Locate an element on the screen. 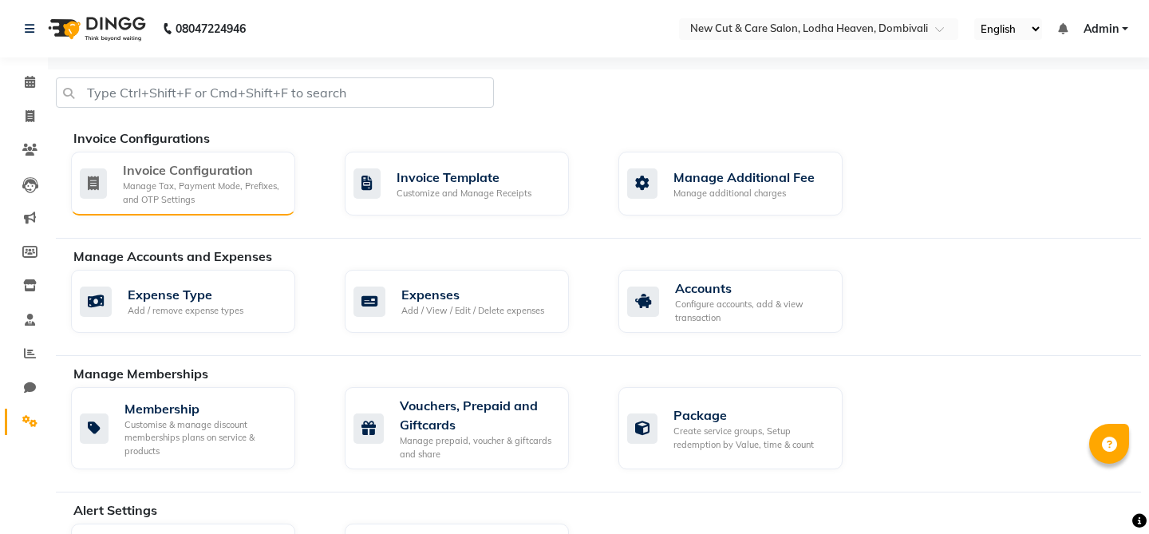  div: Membership is located at coordinates (203, 408).